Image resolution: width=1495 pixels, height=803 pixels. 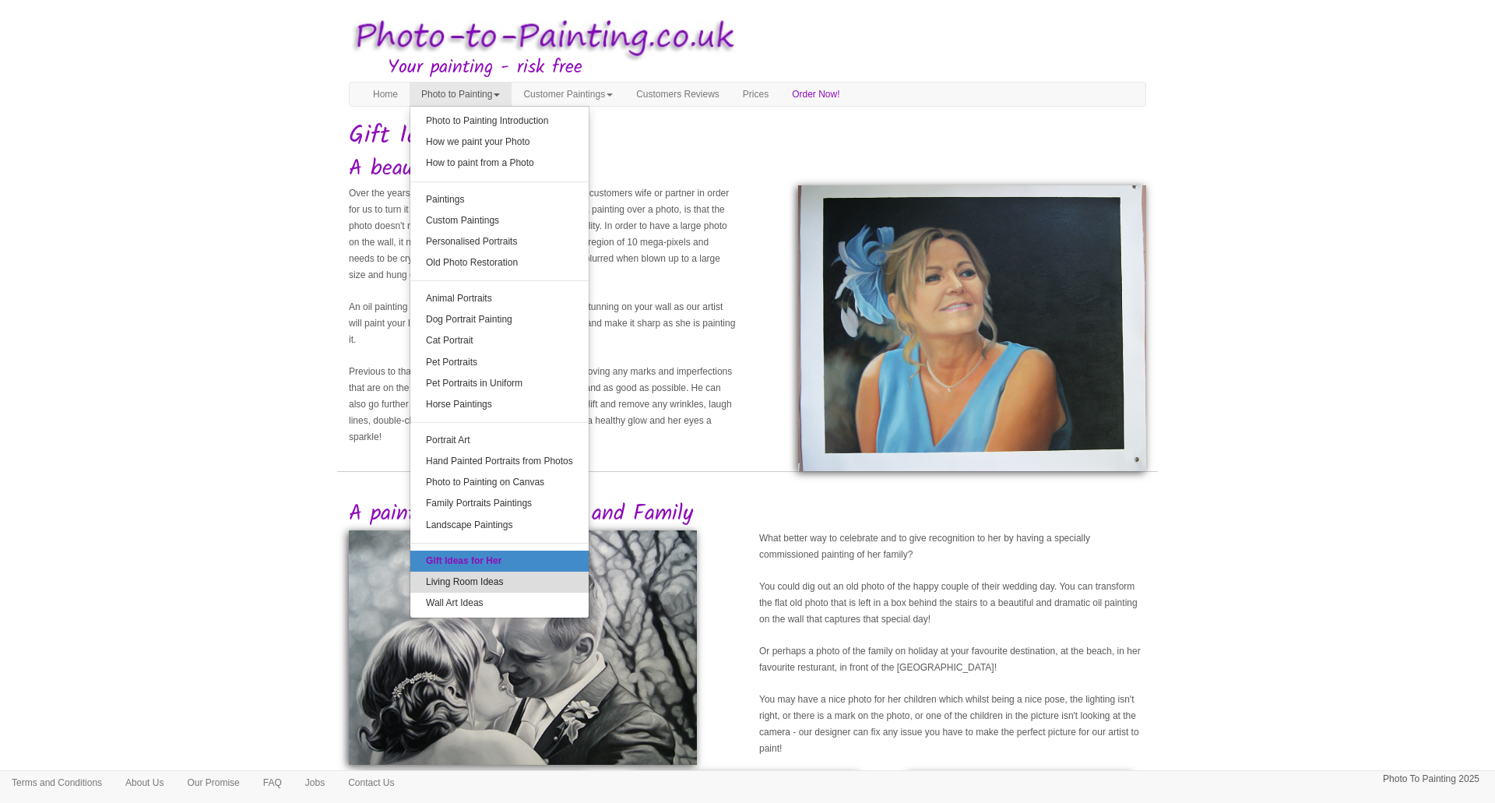 I want to click on a: Our Promise, so click(x=213, y=782).